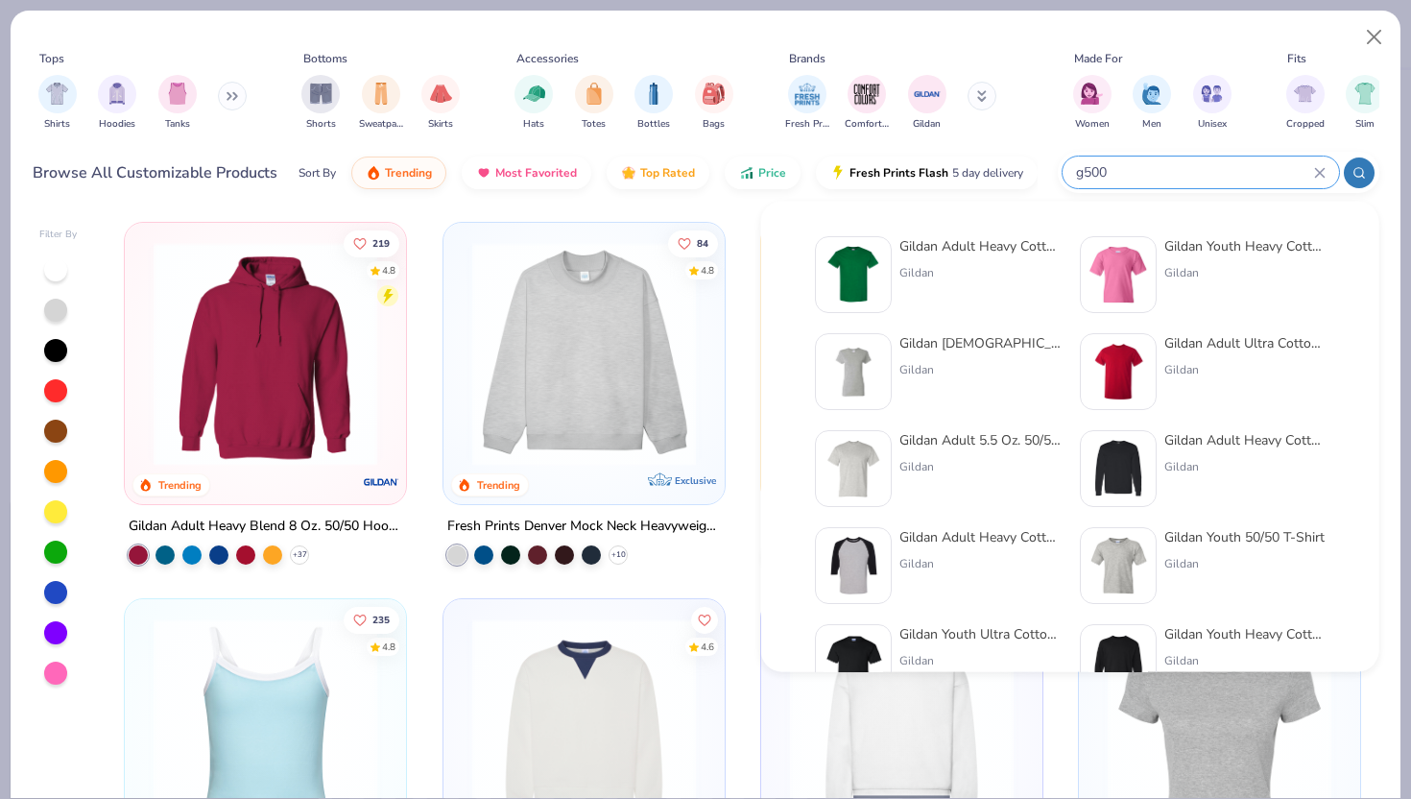 The height and width of the screenshot is (799, 1411). I want to click on span: Bottles, so click(654, 124).